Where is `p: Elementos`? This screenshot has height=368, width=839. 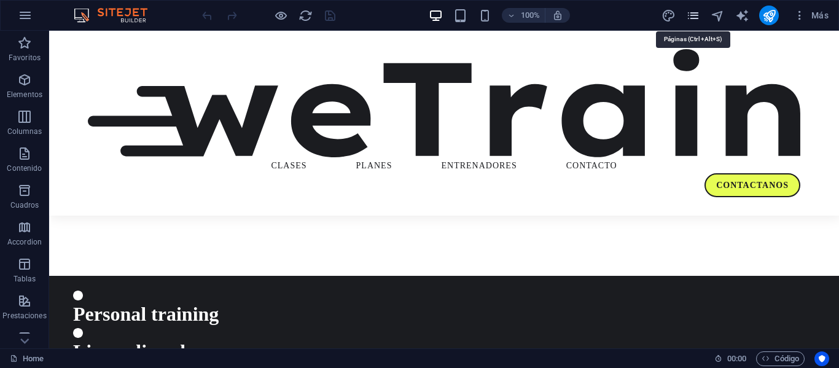
p: Elementos is located at coordinates (25, 95).